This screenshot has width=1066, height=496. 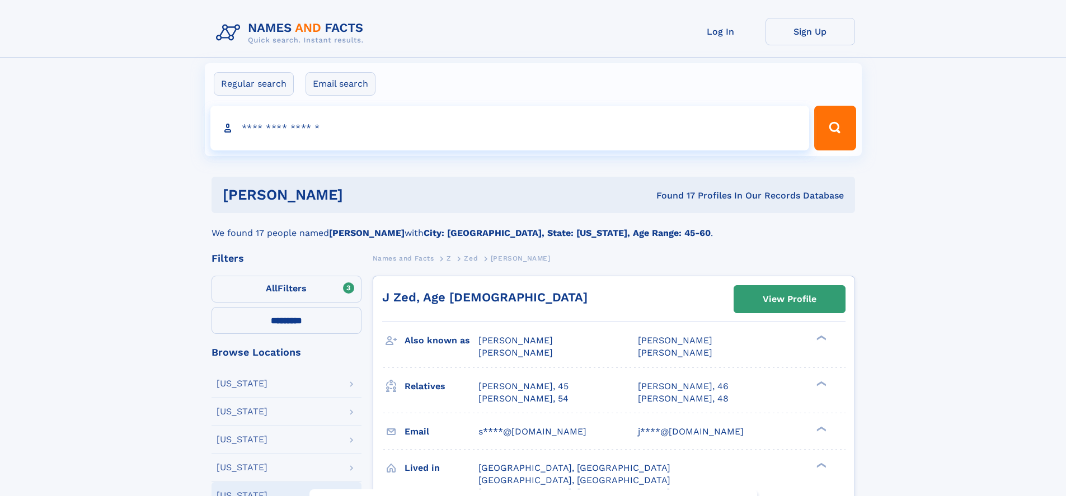 I want to click on label: Email search, so click(x=340, y=84).